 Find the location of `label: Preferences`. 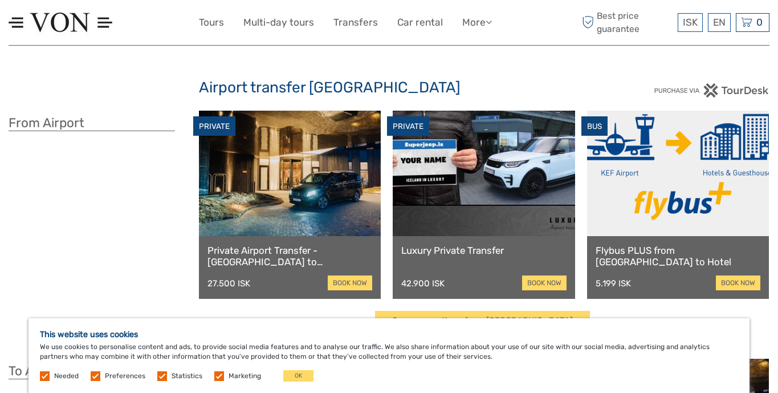

label: Preferences is located at coordinates (125, 375).